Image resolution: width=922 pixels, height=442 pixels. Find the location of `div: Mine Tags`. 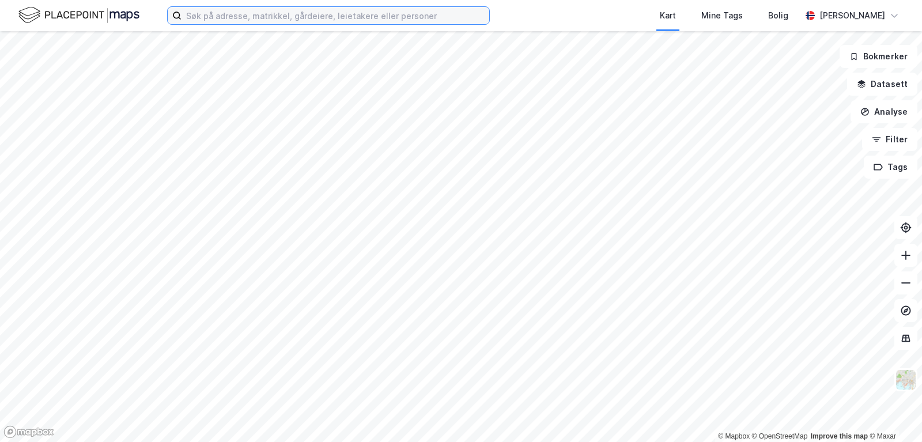

div: Mine Tags is located at coordinates (722, 16).